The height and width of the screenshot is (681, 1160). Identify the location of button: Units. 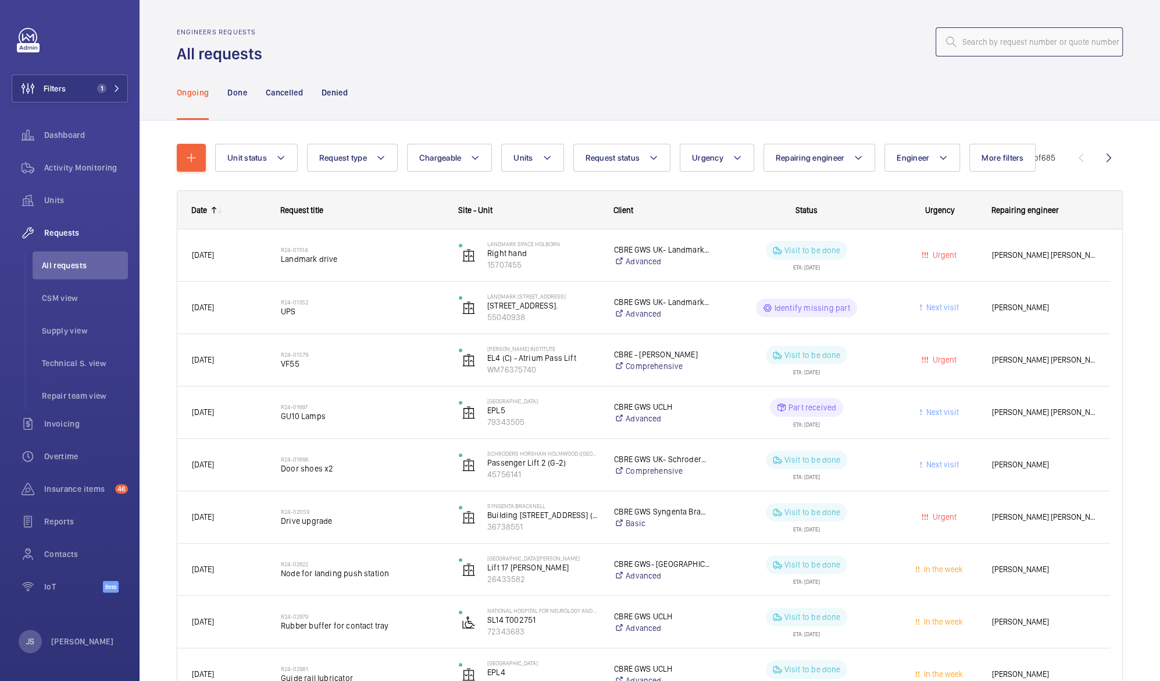
(532, 158).